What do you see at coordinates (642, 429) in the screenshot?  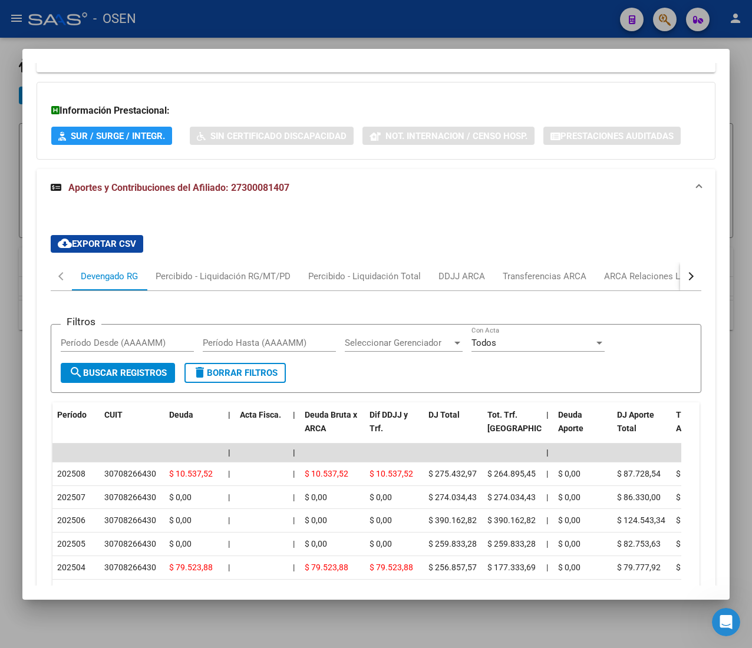 I see `datatable-header-cell: DJ Aporte Total` at bounding box center [642, 429].